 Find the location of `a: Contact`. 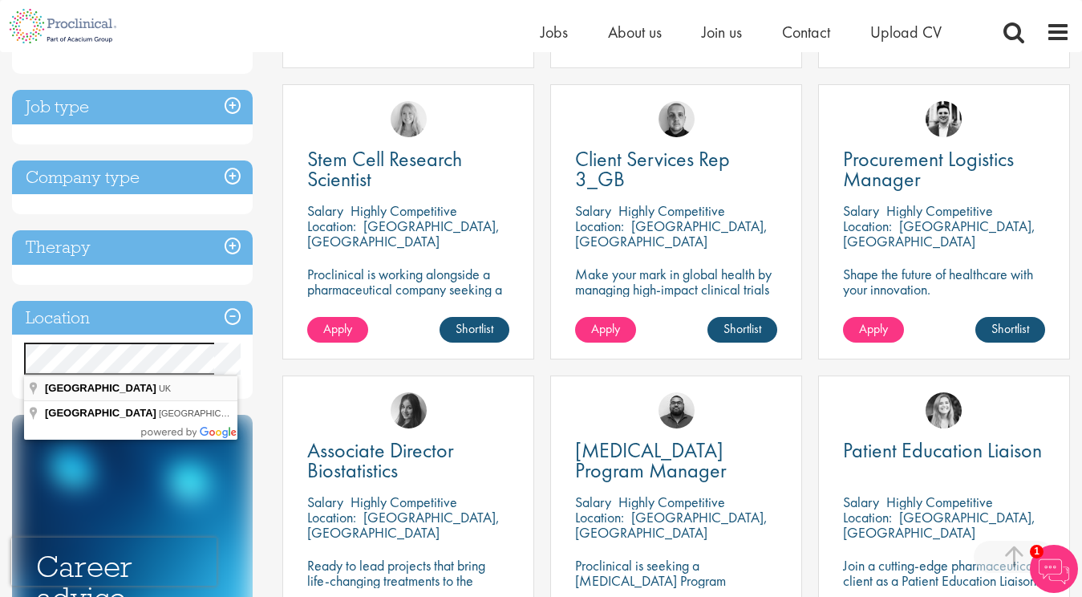

a: Contact is located at coordinates (806, 32).